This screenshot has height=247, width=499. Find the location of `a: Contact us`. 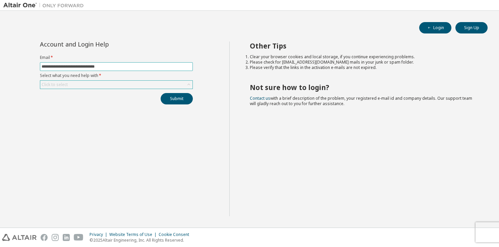

a: Contact us is located at coordinates (260, 98).